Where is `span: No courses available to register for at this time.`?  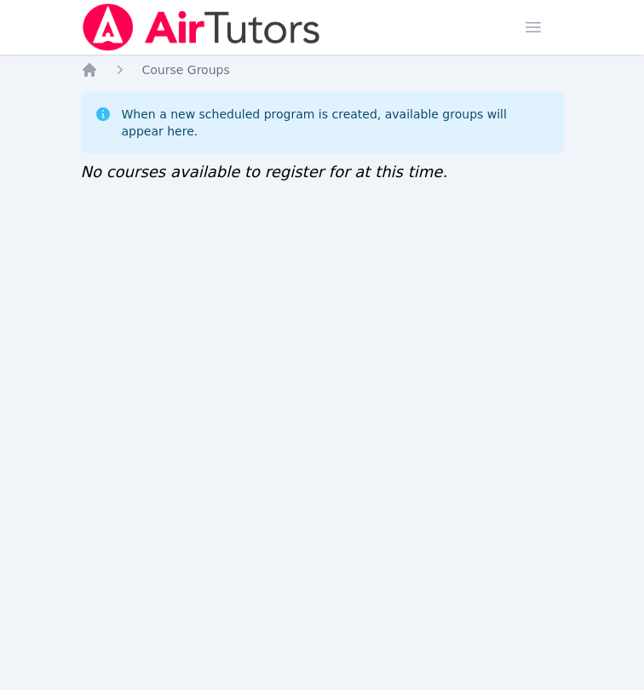
span: No courses available to register for at this time. is located at coordinates (264, 171).